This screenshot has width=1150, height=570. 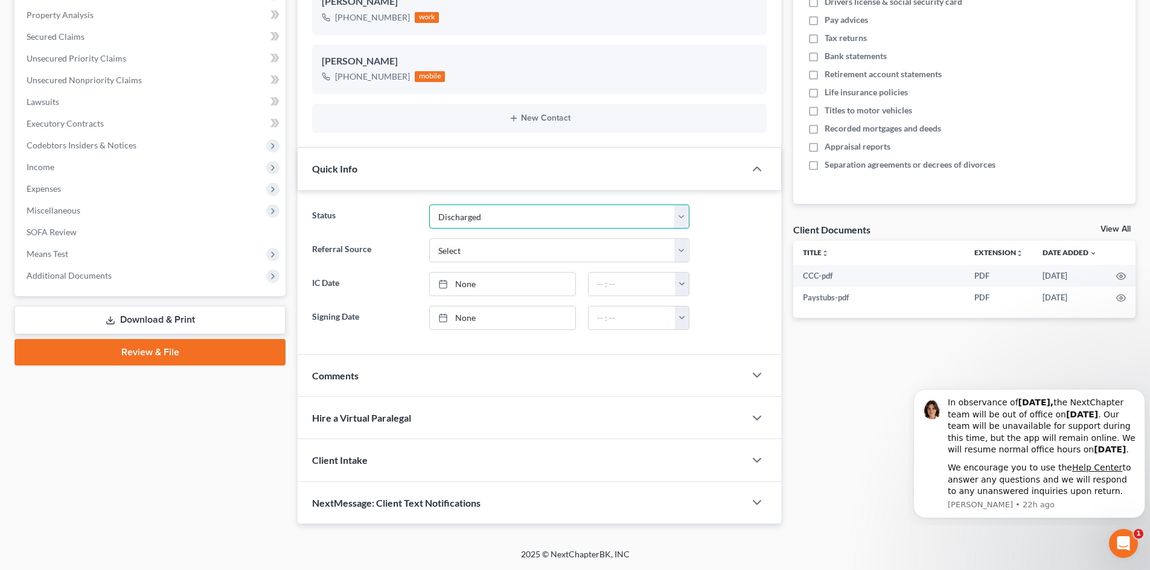 What do you see at coordinates (84, 80) in the screenshot?
I see `span: Unsecured Nonpriority Claims` at bounding box center [84, 80].